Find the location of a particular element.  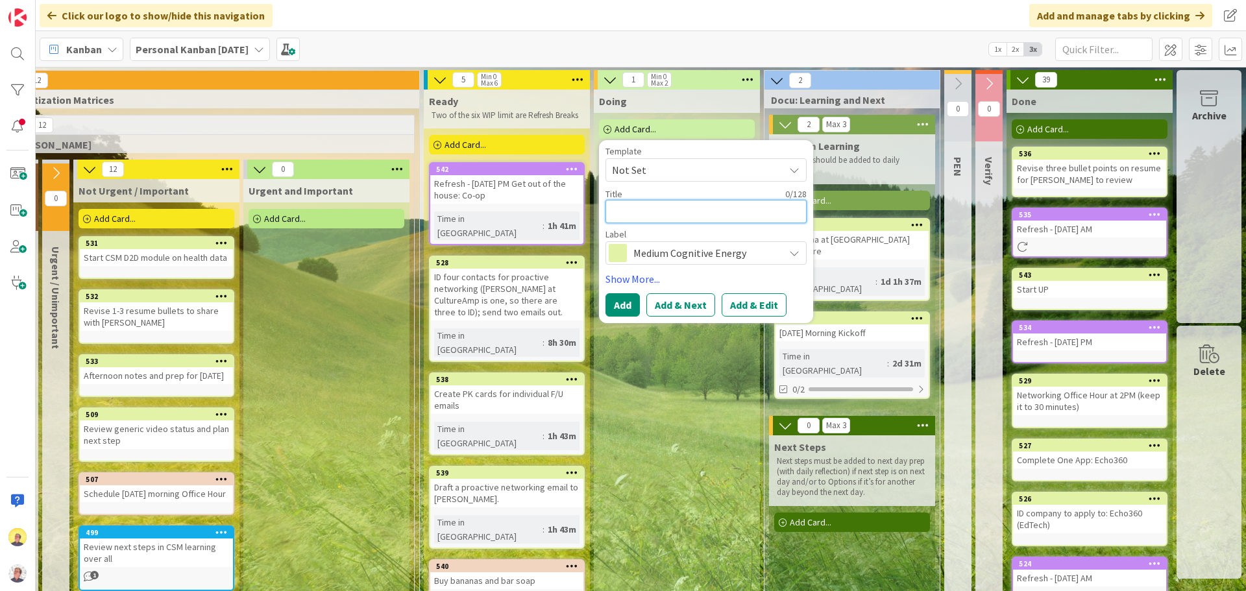

span: Verify is located at coordinates (989, 171).